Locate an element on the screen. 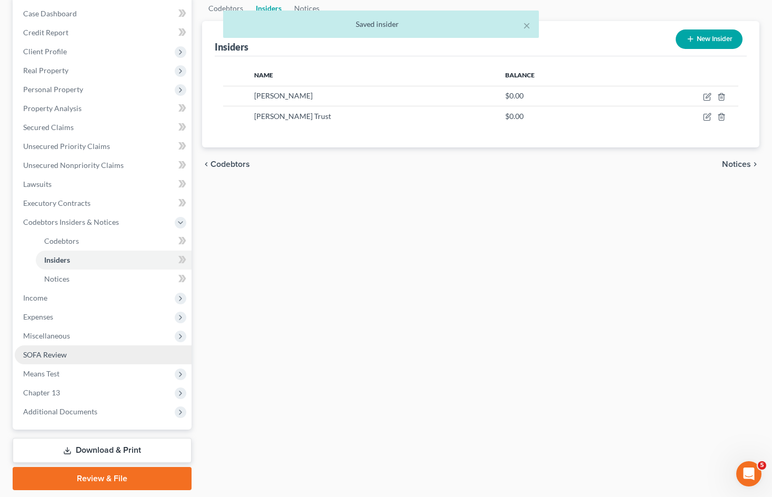 This screenshot has width=772, height=497. span: Executory Contracts is located at coordinates (57, 203).